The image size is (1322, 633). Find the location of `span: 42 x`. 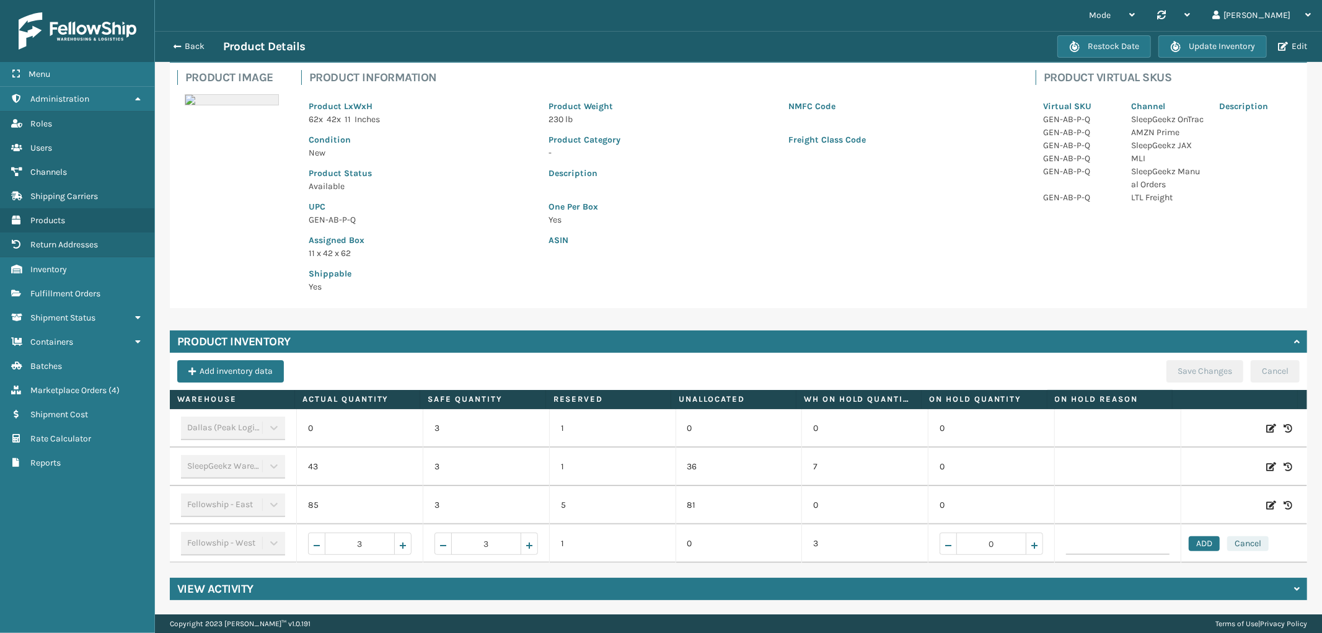

span: 42 x is located at coordinates (333, 119).